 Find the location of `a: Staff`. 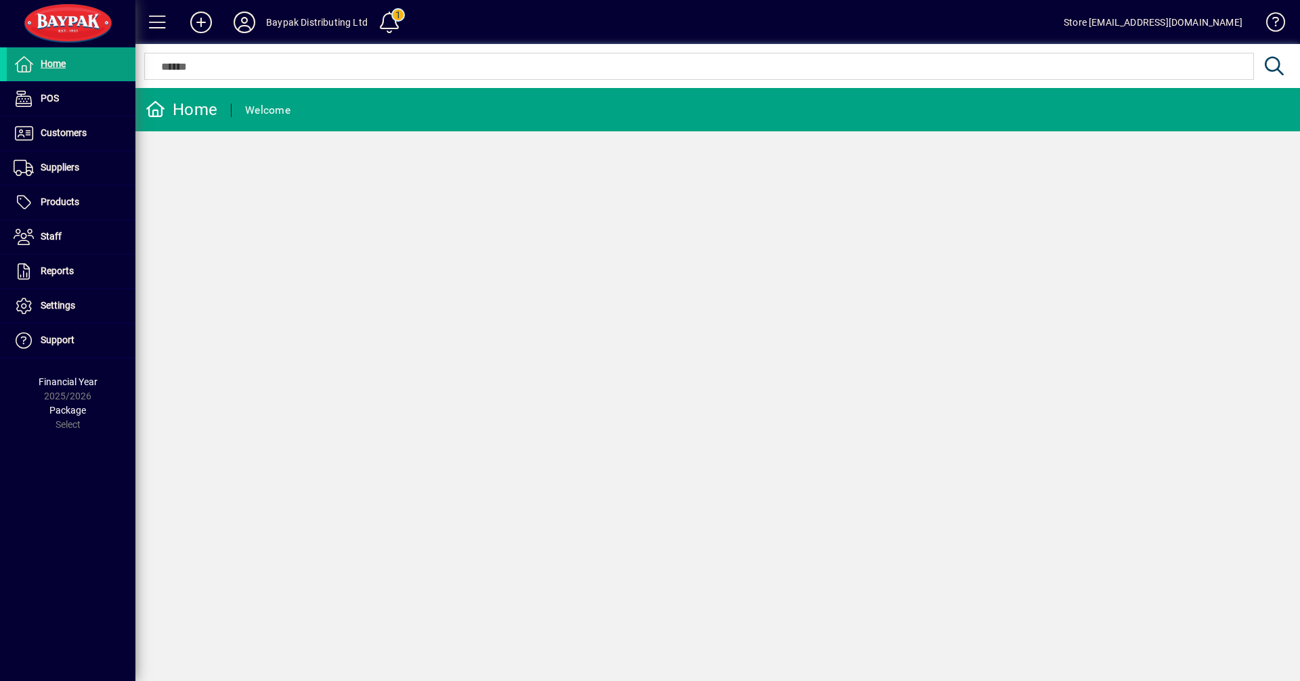

a: Staff is located at coordinates (71, 237).